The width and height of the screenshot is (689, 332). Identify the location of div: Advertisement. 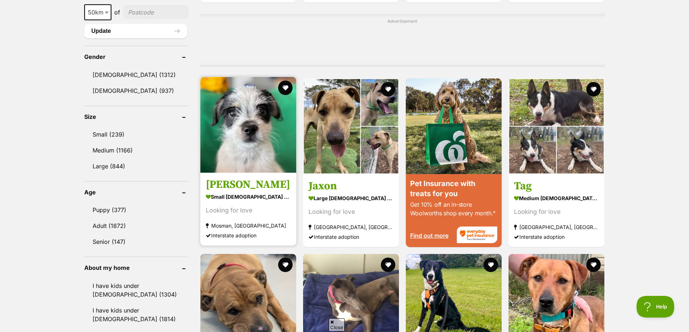
(402, 41).